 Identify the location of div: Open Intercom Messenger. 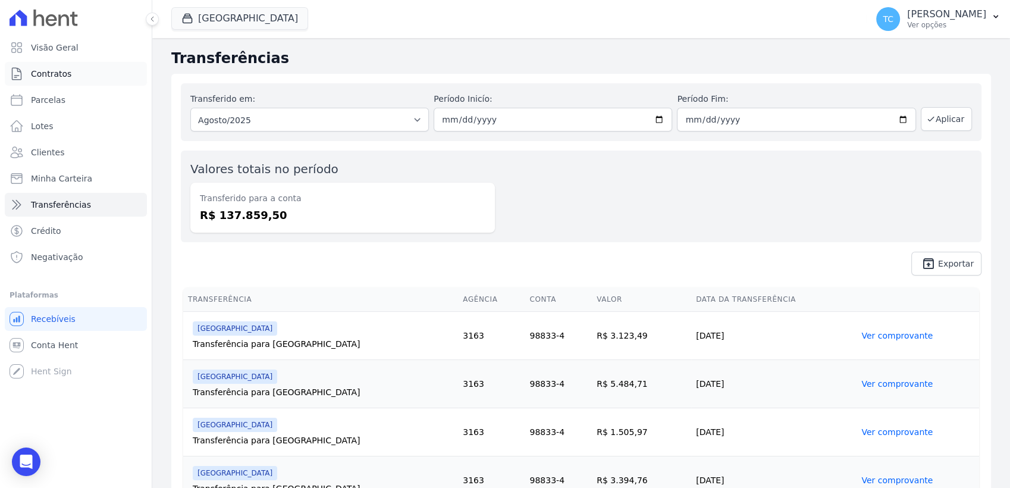
(26, 462).